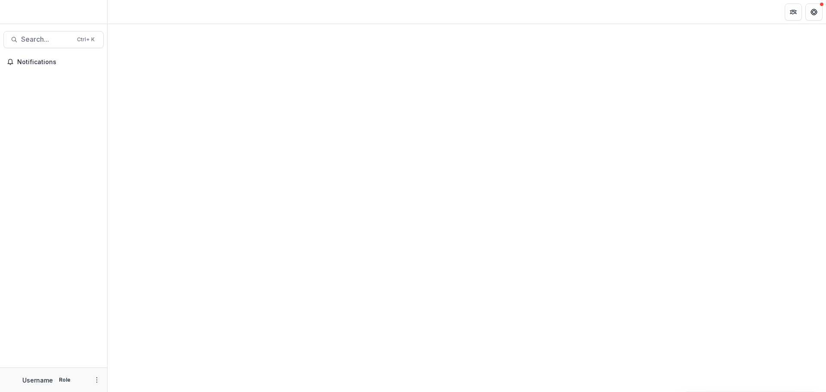 The image size is (826, 392). I want to click on button: Notifications, so click(53, 62).